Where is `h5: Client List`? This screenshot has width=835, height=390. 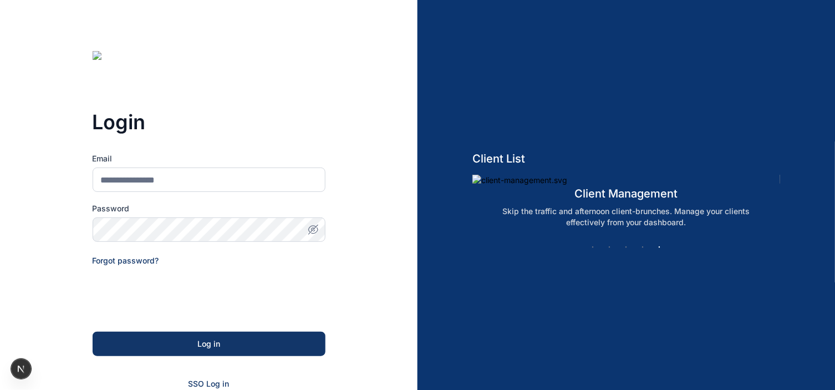
h5: Client List is located at coordinates (626, 159).